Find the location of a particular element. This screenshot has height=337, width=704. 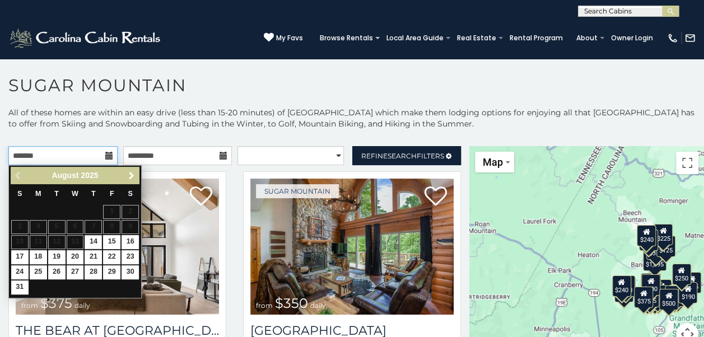

img: Grouse Moor Lodge is located at coordinates (352, 246).